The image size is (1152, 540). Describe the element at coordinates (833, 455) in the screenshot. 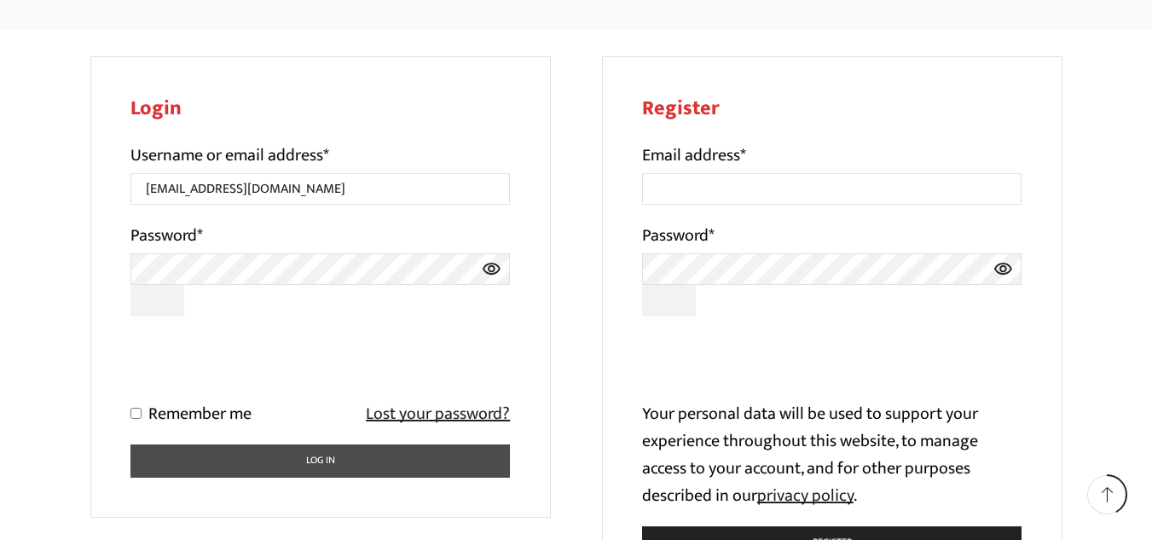

I see `p: Your personal data will be used to support your experience throughout this website, to manage acc...` at that location.